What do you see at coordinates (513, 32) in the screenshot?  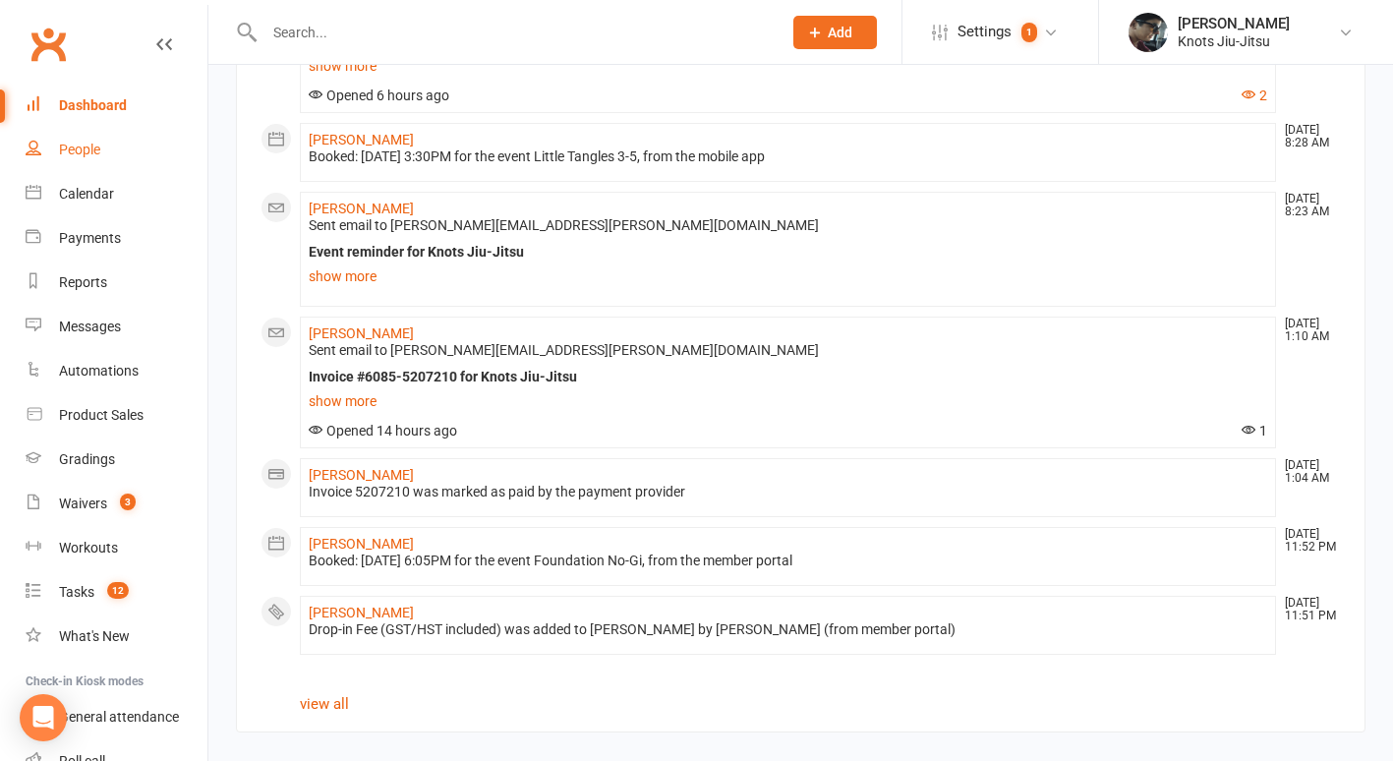 I see `input: Search...` at bounding box center [513, 32].